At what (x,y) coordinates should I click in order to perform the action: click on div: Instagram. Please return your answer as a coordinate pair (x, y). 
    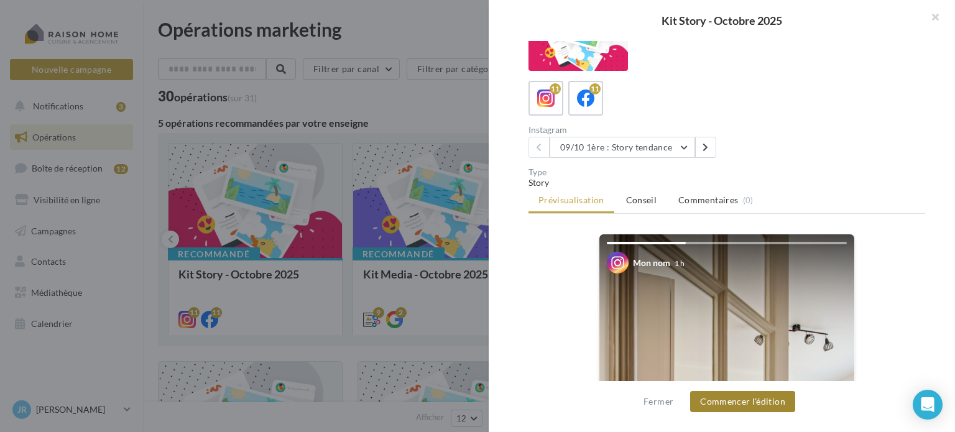
    Looking at the image, I should click on (625, 130).